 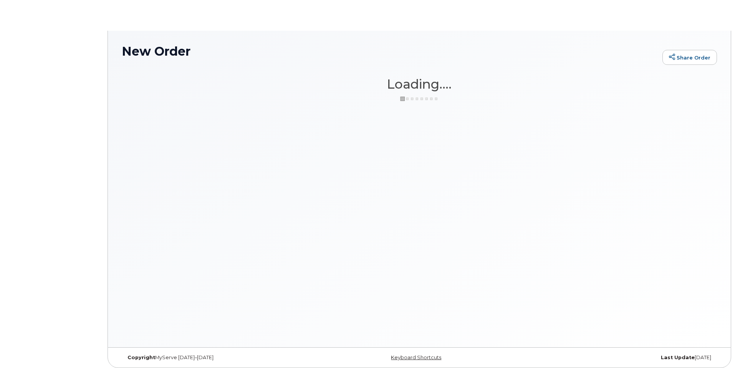 What do you see at coordinates (390, 51) in the screenshot?
I see `h1: New Order` at bounding box center [390, 51].